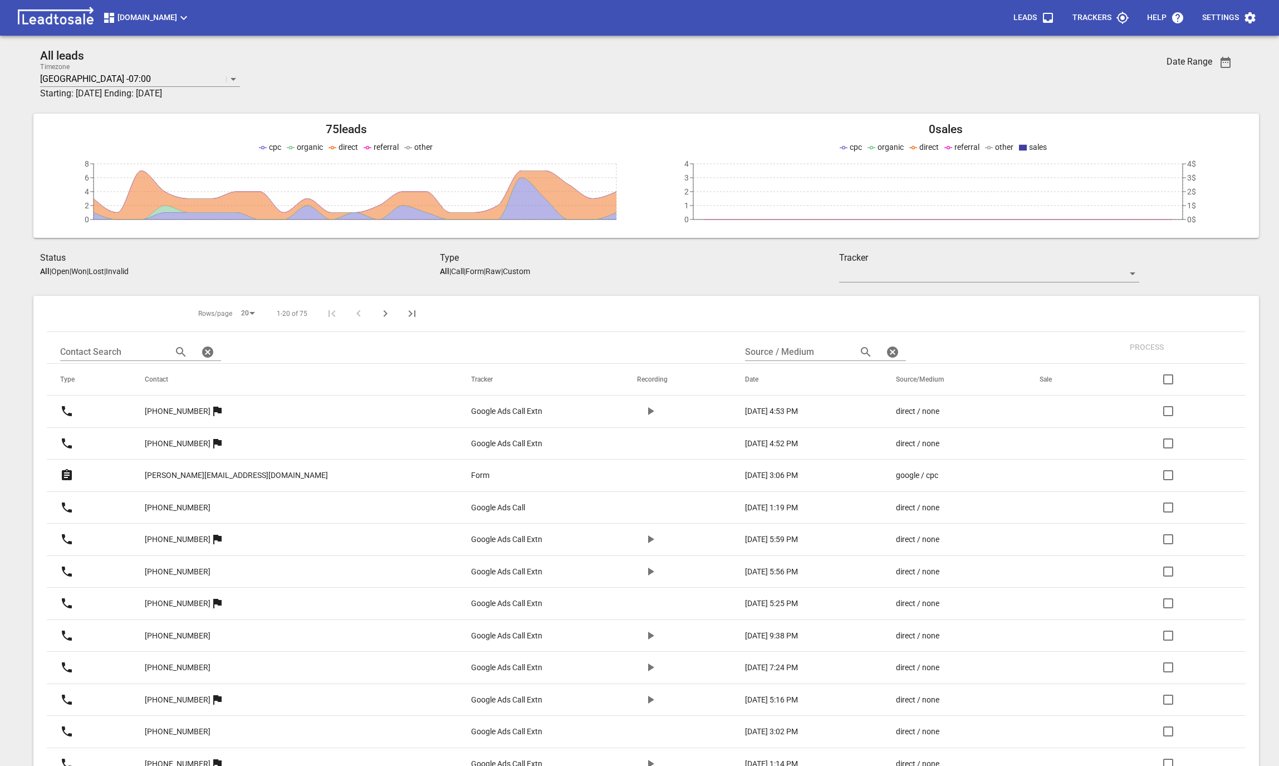 Image resolution: width=1279 pixels, height=766 pixels. What do you see at coordinates (79, 271) in the screenshot?
I see `p: Won` at bounding box center [79, 271].